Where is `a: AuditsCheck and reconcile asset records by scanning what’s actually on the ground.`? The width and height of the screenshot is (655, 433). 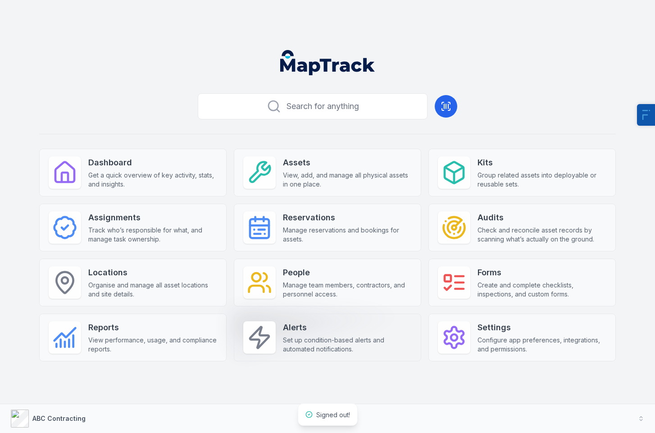 a: AuditsCheck and reconcile asset records by scanning what’s actually on the ground. is located at coordinates (522, 227).